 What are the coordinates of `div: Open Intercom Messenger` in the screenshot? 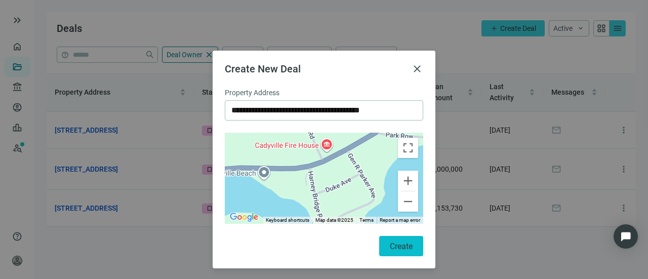 It's located at (625, 236).